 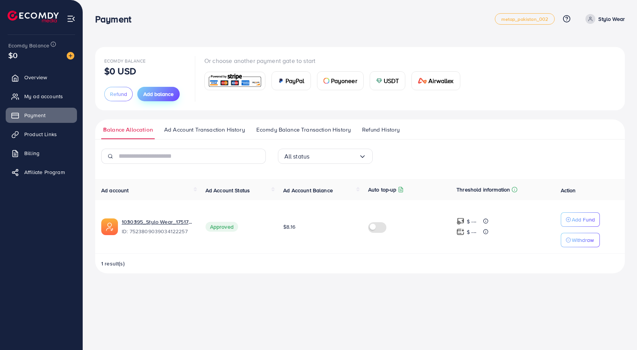 What do you see at coordinates (580, 220) in the screenshot?
I see `button: Add Fund` at bounding box center [580, 220].